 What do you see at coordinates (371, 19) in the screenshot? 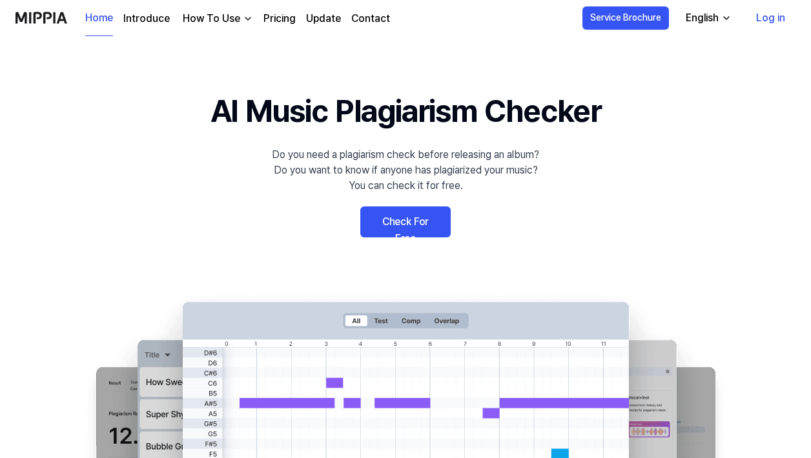
I see `a: Contact` at bounding box center [371, 19].